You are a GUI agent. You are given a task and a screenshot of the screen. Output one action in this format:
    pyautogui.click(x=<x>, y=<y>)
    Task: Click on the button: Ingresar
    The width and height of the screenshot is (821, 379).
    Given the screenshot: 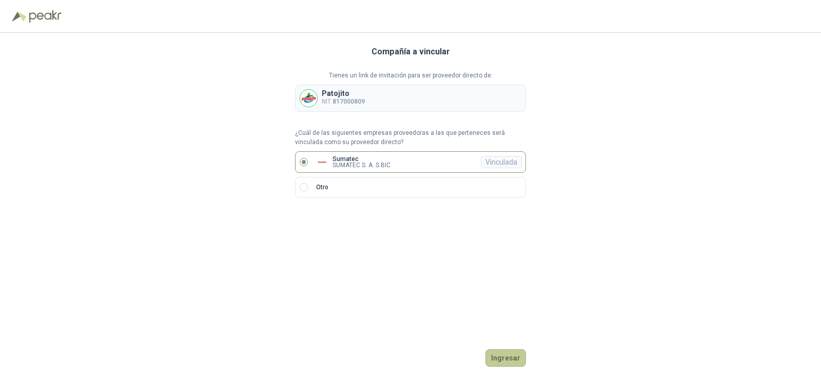 What is the action you would take?
    pyautogui.click(x=505, y=358)
    